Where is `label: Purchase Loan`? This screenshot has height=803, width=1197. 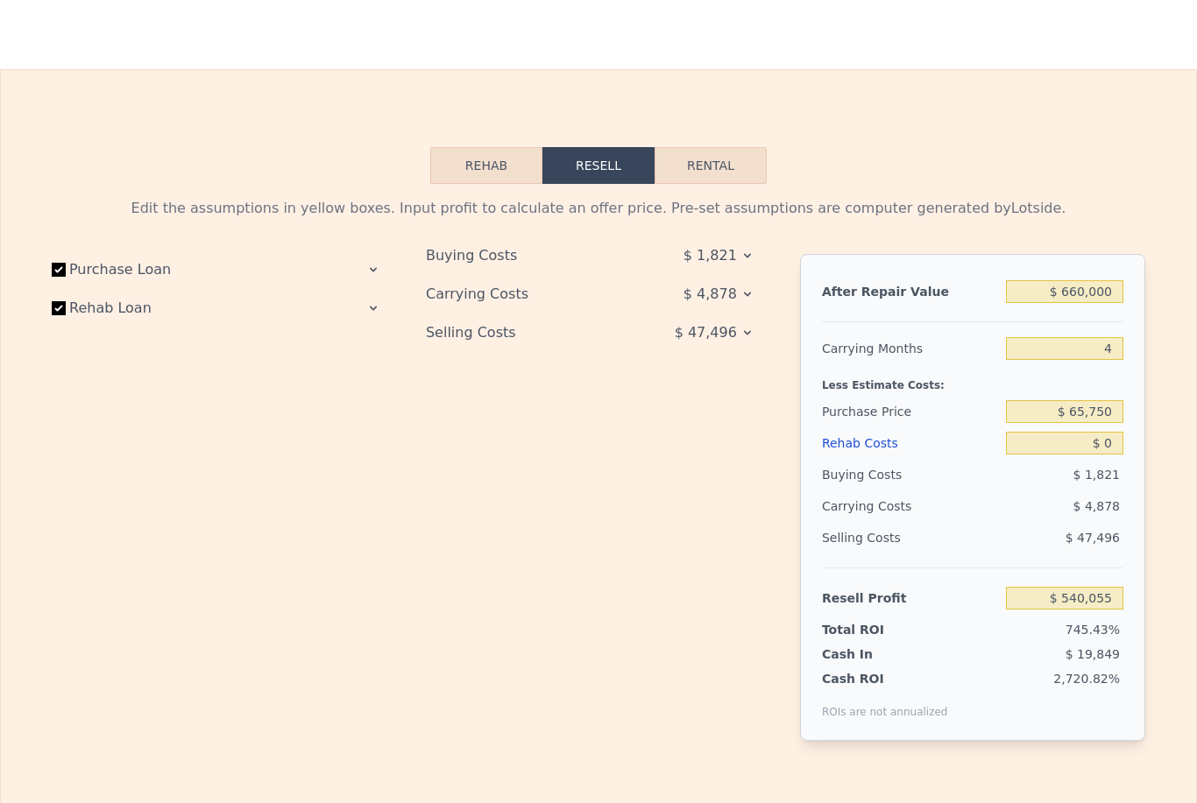
label: Purchase Loan is located at coordinates (149, 270).